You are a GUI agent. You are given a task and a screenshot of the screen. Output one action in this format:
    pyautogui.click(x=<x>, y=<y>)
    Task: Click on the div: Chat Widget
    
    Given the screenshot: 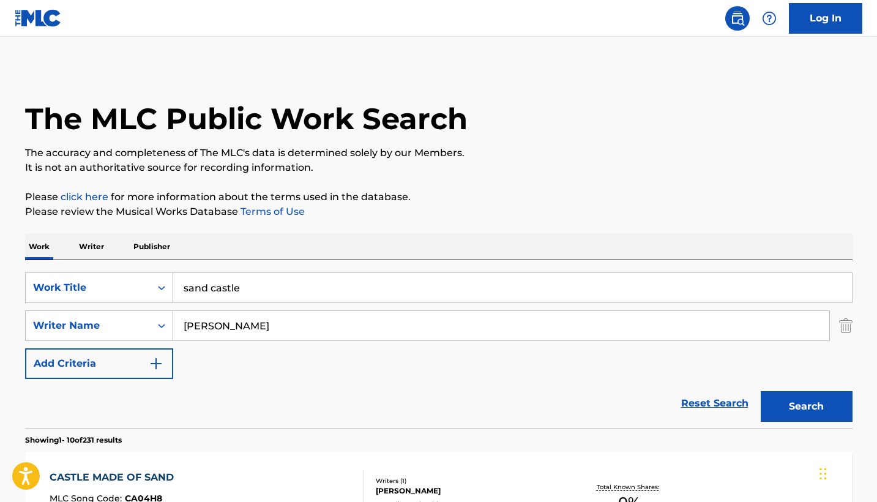 What is the action you would take?
    pyautogui.click(x=846, y=472)
    